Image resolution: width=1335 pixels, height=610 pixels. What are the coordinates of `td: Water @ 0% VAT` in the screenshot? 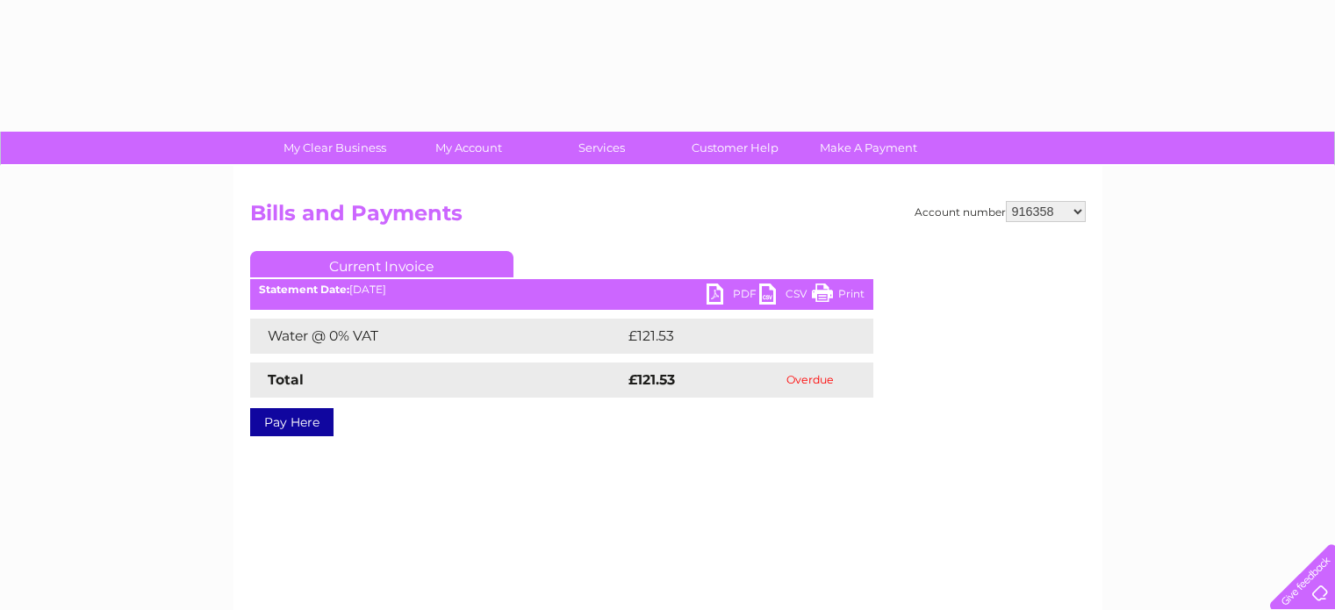 It's located at (437, 336).